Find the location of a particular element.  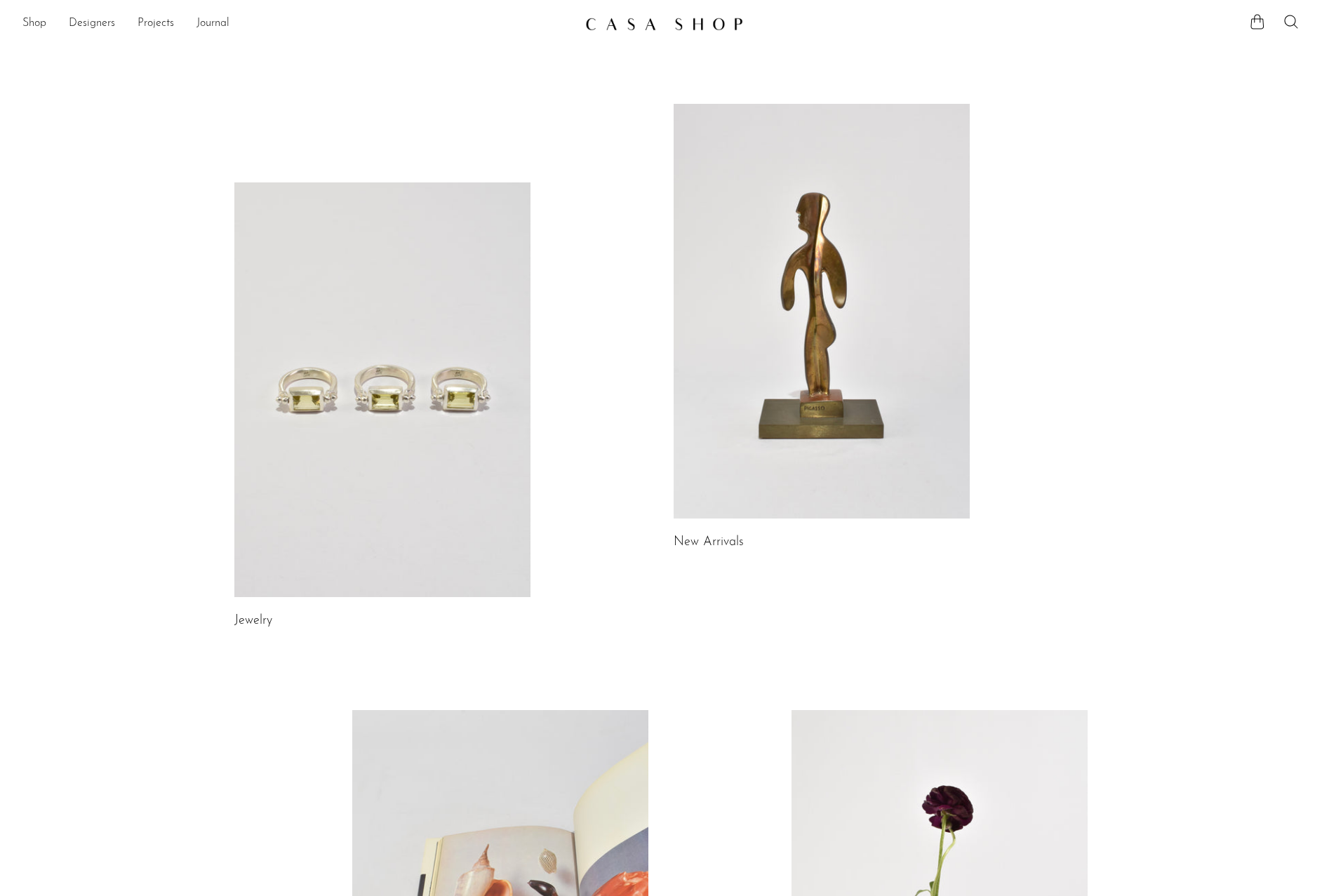

a: Journal is located at coordinates (213, 24).